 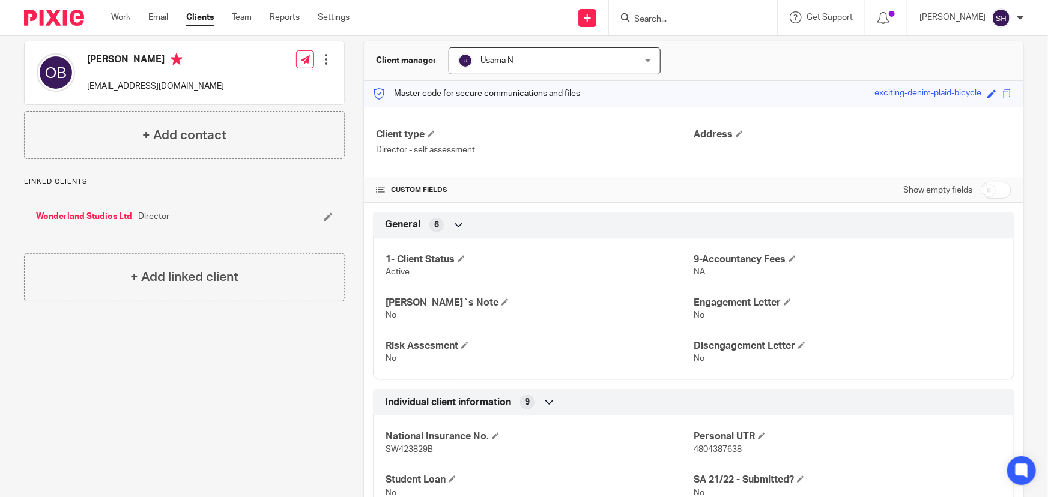 What do you see at coordinates (535, 190) in the screenshot?
I see `h4: CUSTOM FIELDS` at bounding box center [535, 190].